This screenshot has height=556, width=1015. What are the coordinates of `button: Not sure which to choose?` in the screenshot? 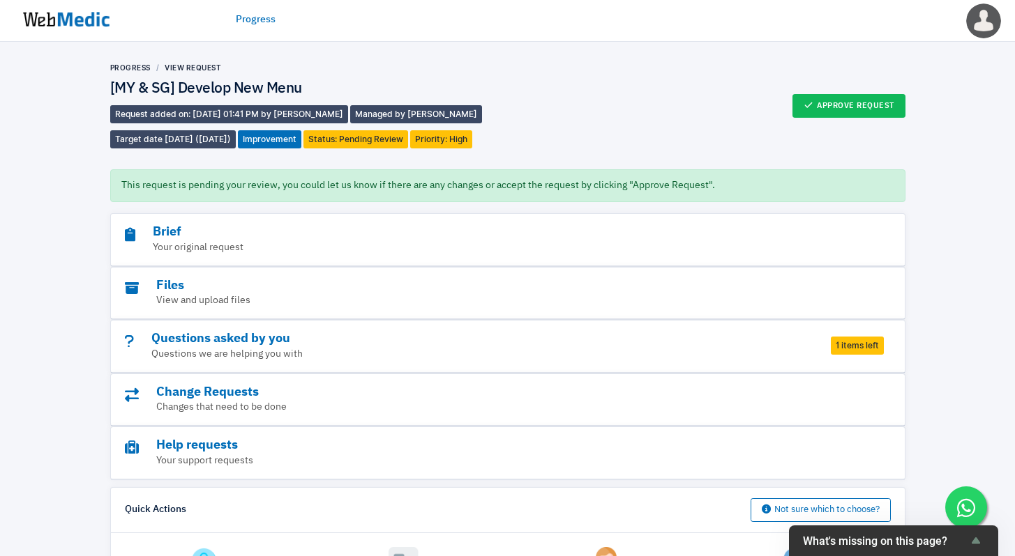 It's located at (820, 510).